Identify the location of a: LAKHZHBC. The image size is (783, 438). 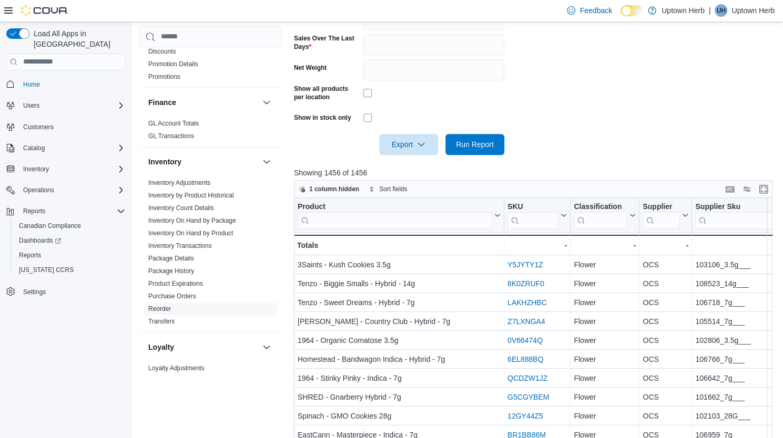
(527, 303).